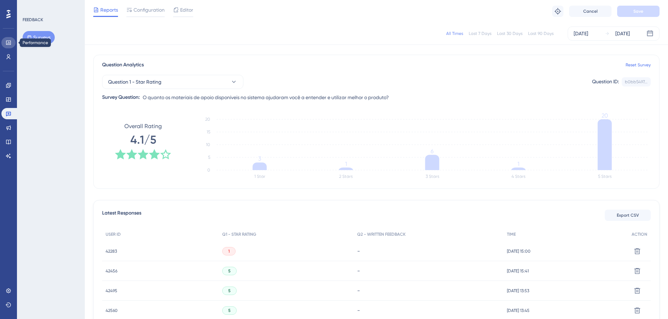  What do you see at coordinates (628, 215) in the screenshot?
I see `button: Export CSV` at bounding box center [628, 215].